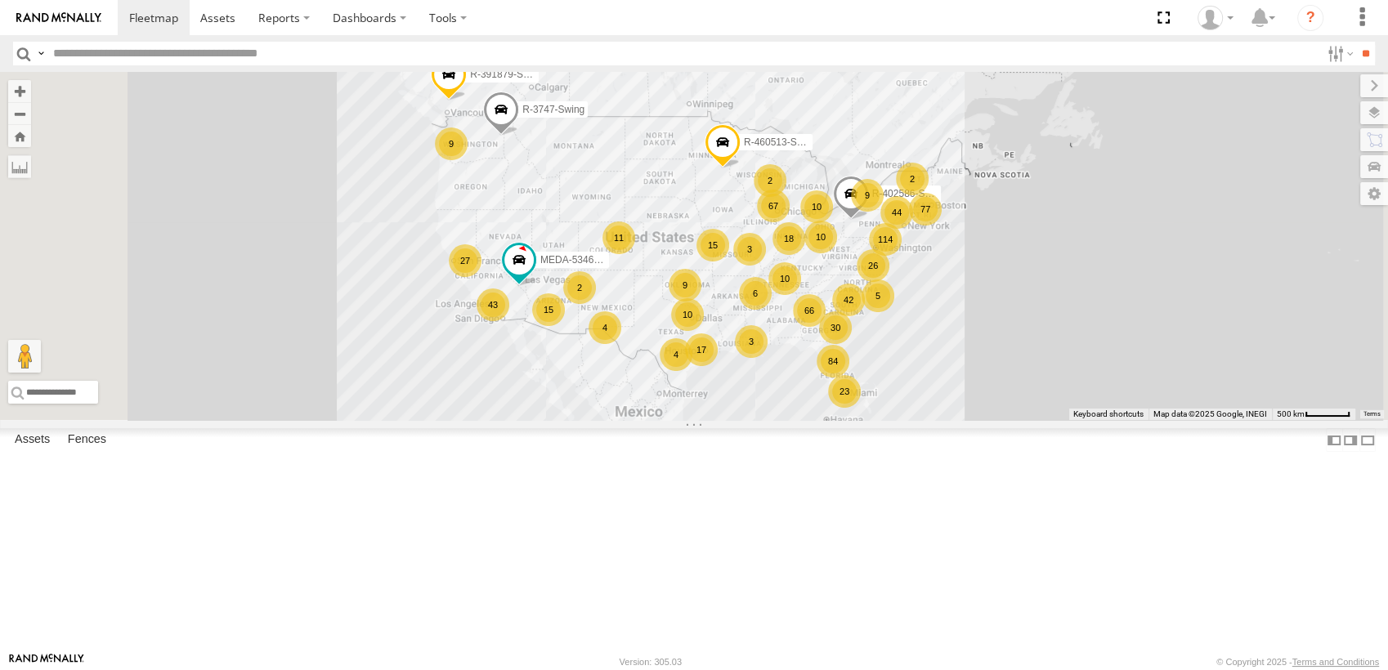 This screenshot has height=670, width=1388. I want to click on button: Map Scale: 500 km per 52 pixels, so click(1314, 414).